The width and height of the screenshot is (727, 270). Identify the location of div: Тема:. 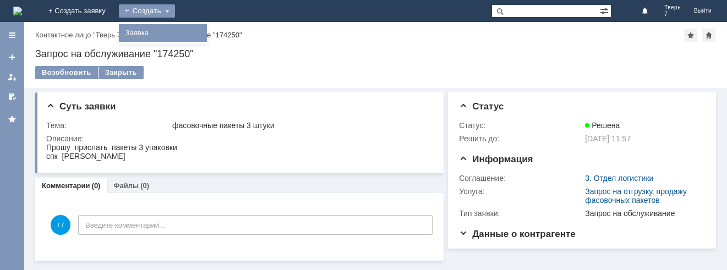
(108, 126).